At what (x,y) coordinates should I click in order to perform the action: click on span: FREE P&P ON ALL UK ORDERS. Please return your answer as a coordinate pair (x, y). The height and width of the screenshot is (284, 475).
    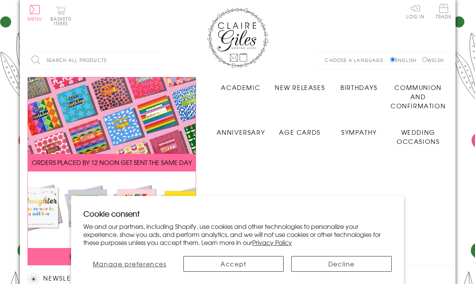
    Looking at the image, I should click on (112, 256).